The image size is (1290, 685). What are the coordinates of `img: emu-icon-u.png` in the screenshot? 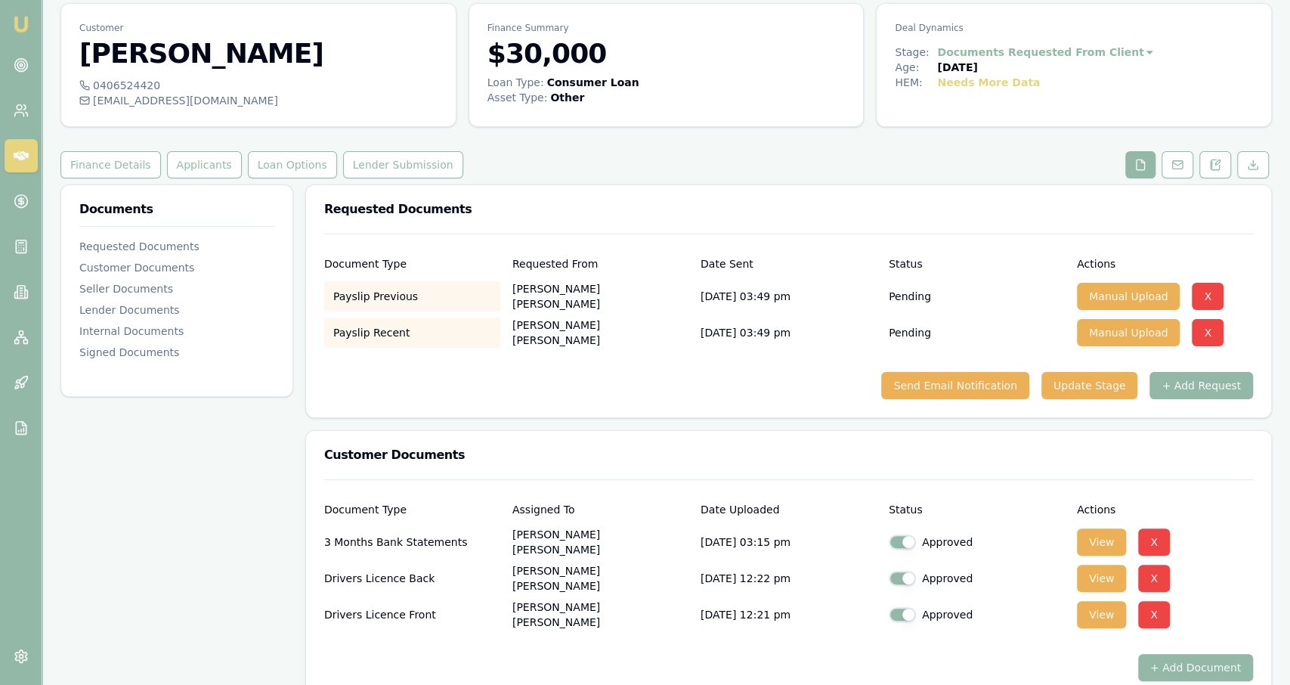 It's located at (21, 24).